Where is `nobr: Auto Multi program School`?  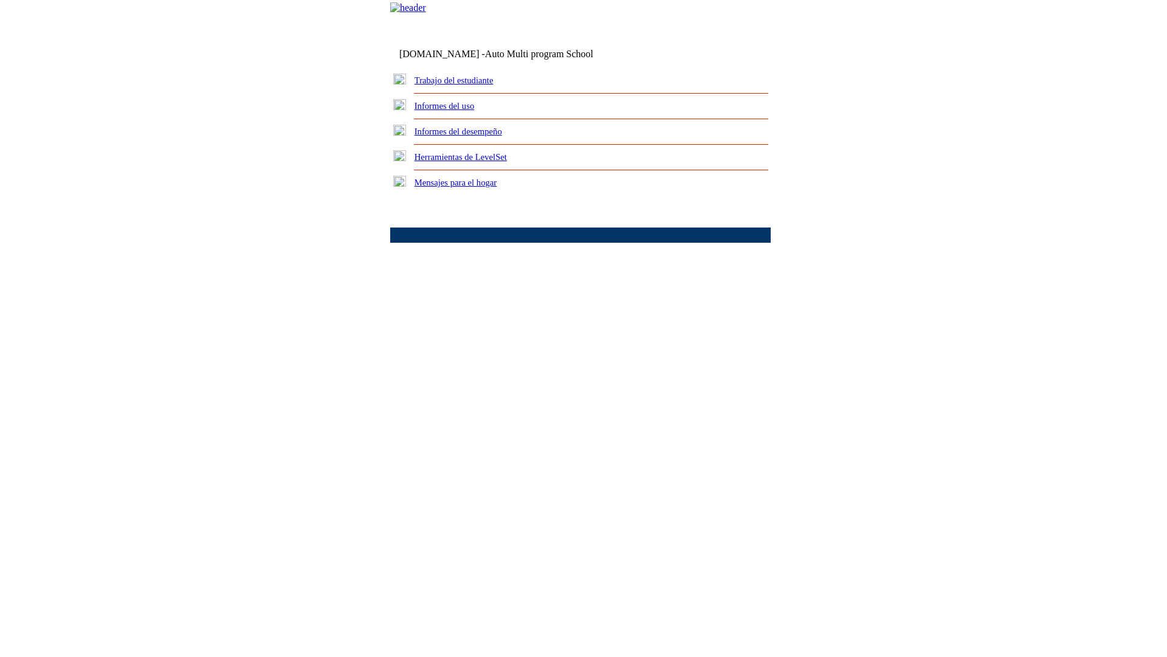
nobr: Auto Multi program School is located at coordinates (539, 54).